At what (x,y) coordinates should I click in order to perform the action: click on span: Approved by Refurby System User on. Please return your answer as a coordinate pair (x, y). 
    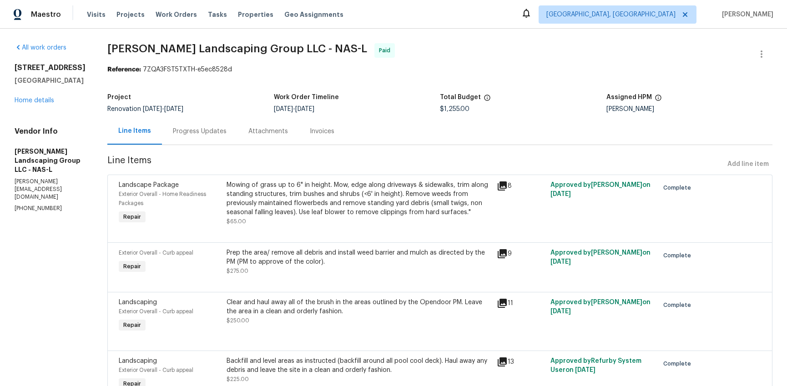
    Looking at the image, I should click on (596, 366).